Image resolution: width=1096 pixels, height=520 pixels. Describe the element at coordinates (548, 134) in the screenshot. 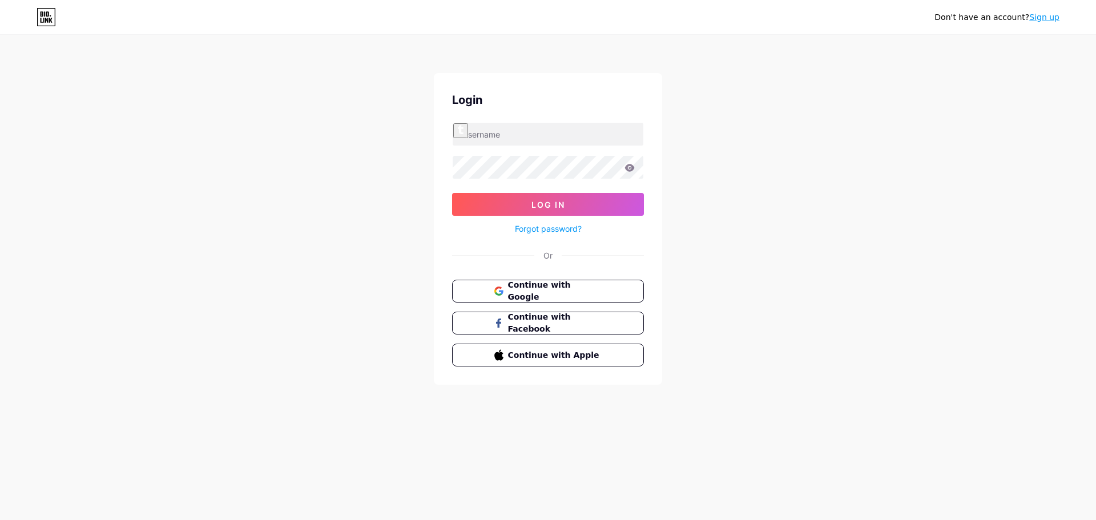

I see `input: Username` at that location.